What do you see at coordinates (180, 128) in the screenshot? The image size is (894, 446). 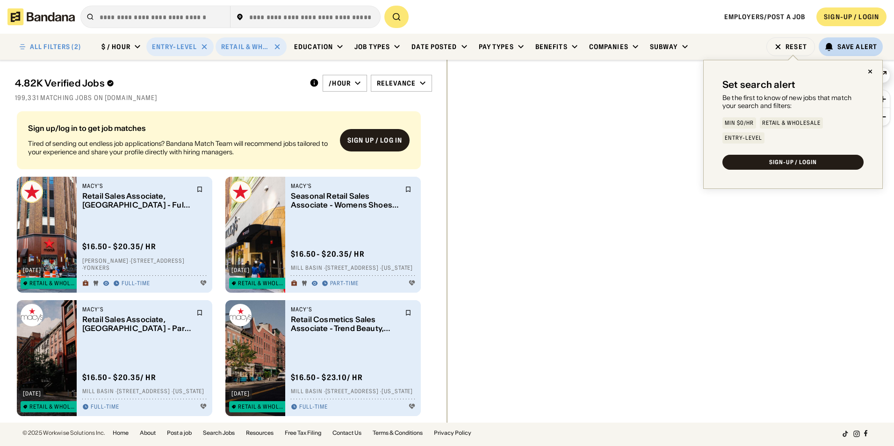 I see `div: Sign up/log in to get job matches` at bounding box center [180, 128].